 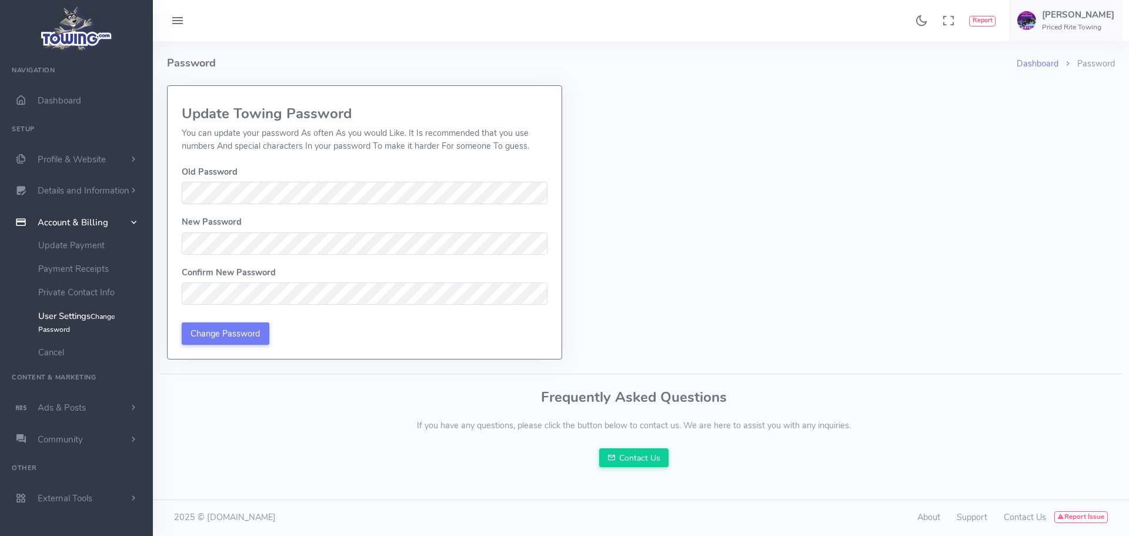 I want to click on button: Report Issue, so click(x=1081, y=517).